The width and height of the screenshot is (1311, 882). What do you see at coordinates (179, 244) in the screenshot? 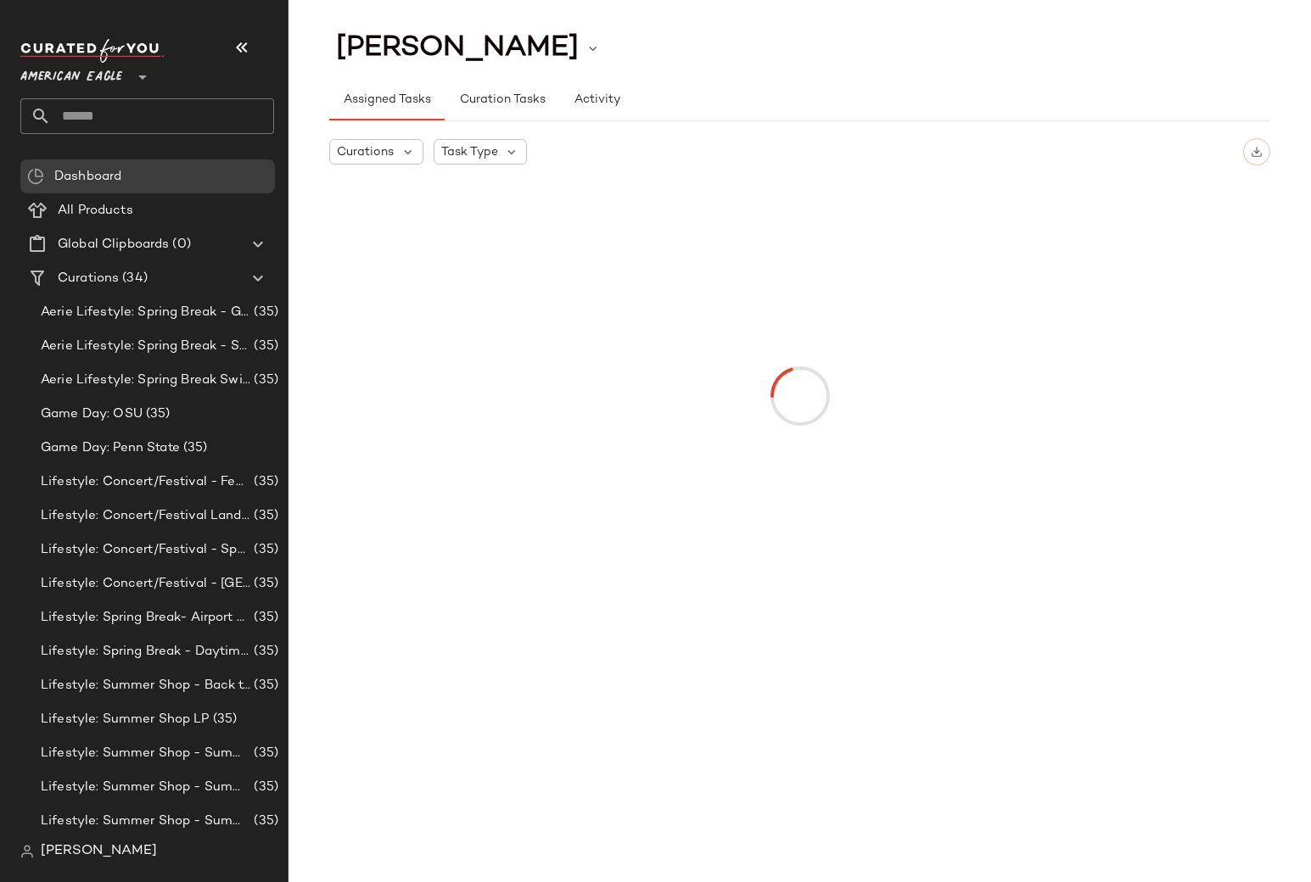
I see `span: (0)` at bounding box center [179, 244].